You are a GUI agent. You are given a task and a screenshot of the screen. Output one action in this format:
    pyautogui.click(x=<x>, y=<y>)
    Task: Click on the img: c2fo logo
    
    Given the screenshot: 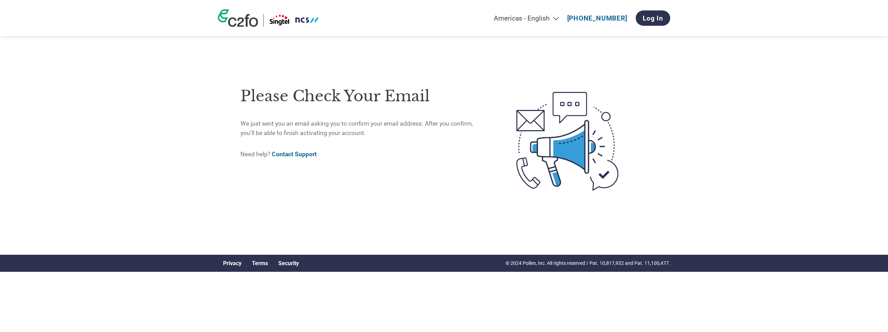 What is the action you would take?
    pyautogui.click(x=238, y=18)
    